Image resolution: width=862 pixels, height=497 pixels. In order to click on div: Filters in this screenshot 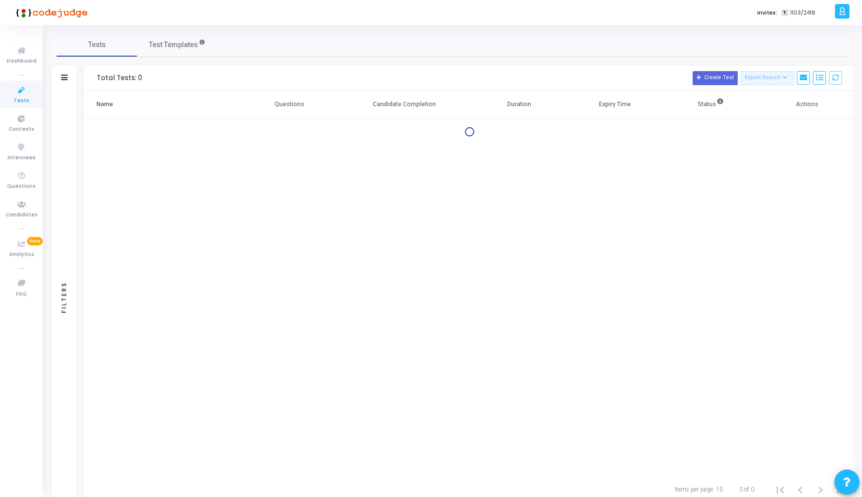, I will do `click(64, 297)`.